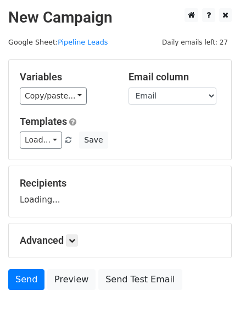 The width and height of the screenshot is (240, 317). Describe the element at coordinates (195, 42) in the screenshot. I see `span: Daily emails left: 27` at that location.